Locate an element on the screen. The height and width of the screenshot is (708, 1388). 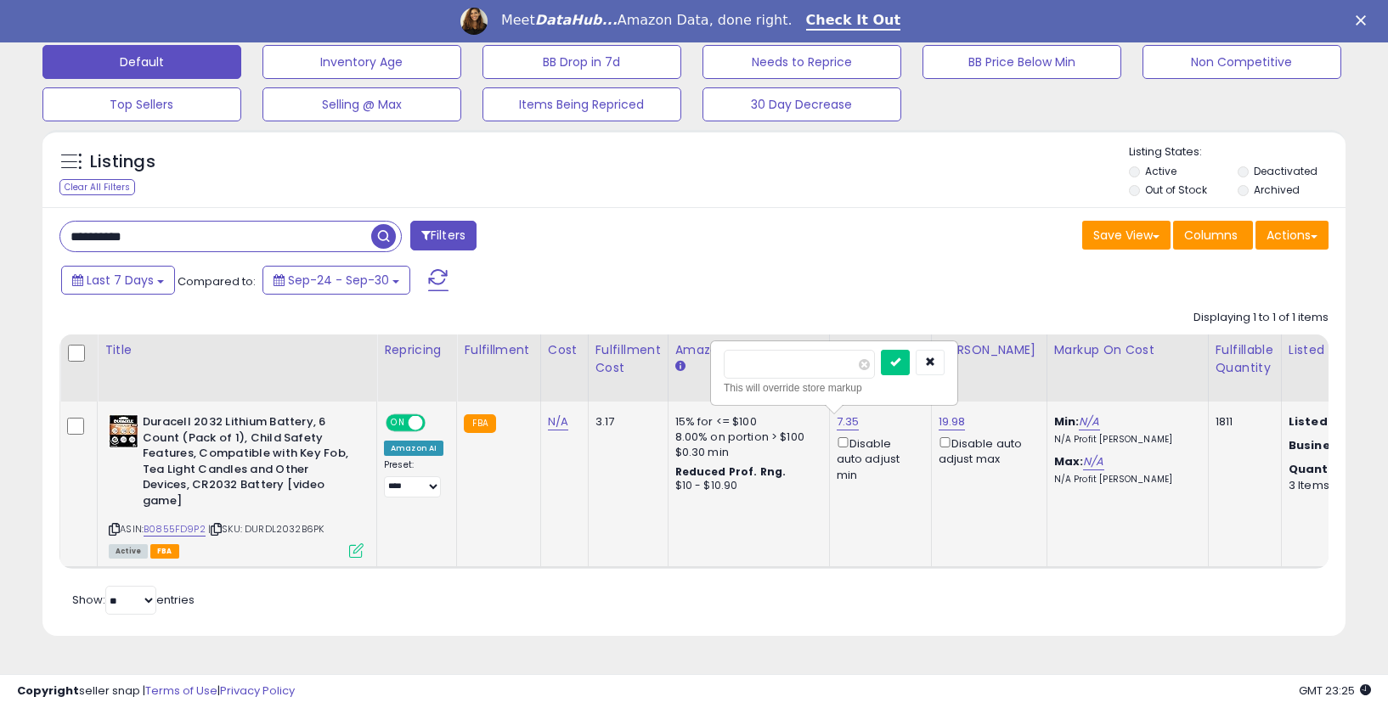
div: Cost is located at coordinates (564, 350).